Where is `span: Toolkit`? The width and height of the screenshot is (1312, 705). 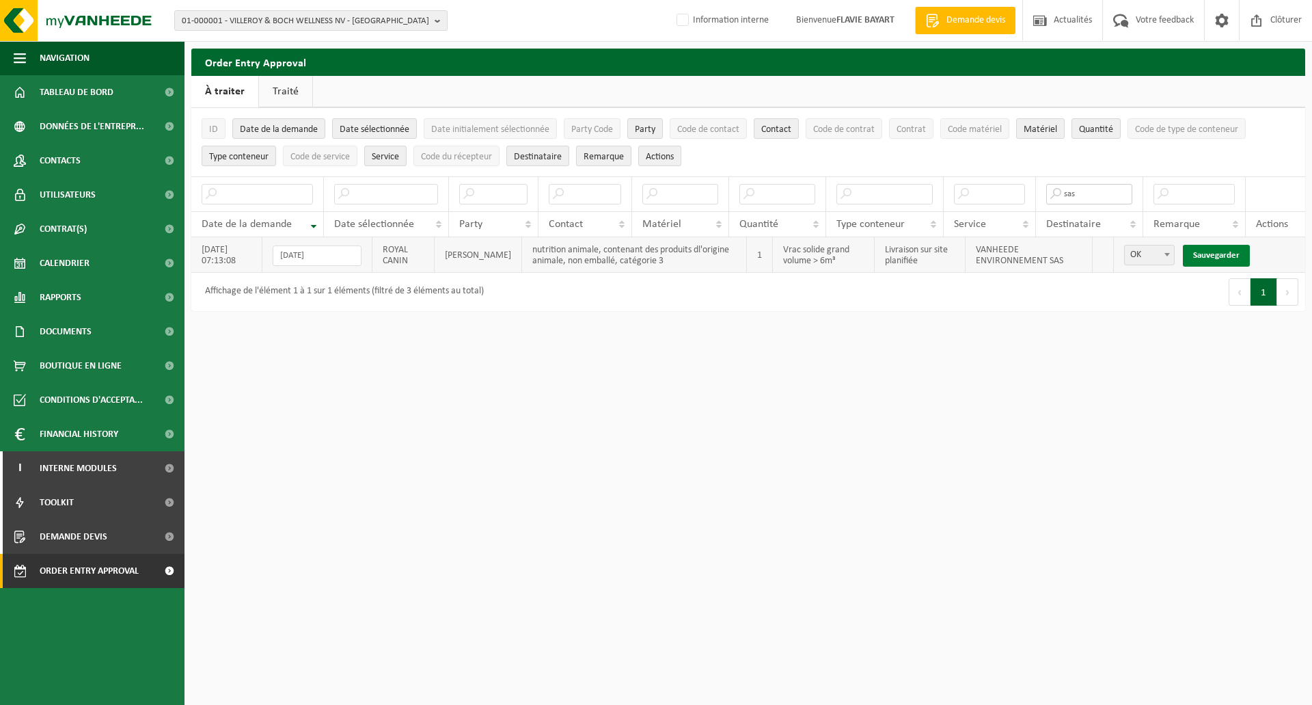
span: Toolkit is located at coordinates (57, 502).